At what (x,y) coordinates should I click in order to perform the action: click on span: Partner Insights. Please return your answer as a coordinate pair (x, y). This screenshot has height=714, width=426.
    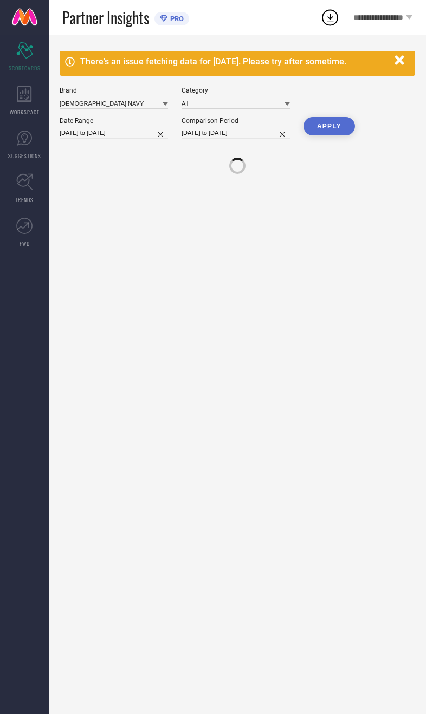
    Looking at the image, I should click on (106, 17).